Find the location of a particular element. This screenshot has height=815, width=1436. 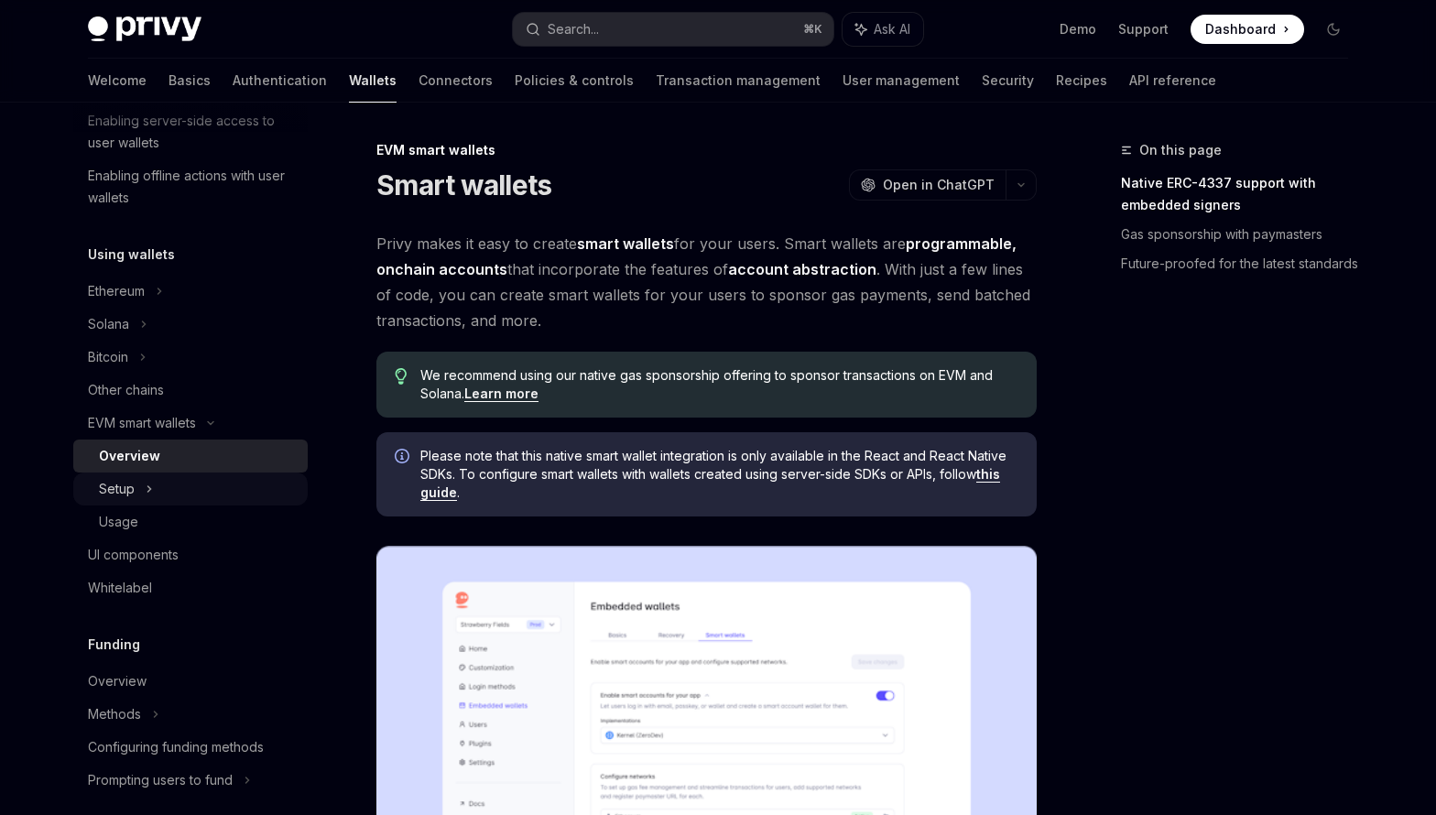

div: Other chains is located at coordinates (125, 390).